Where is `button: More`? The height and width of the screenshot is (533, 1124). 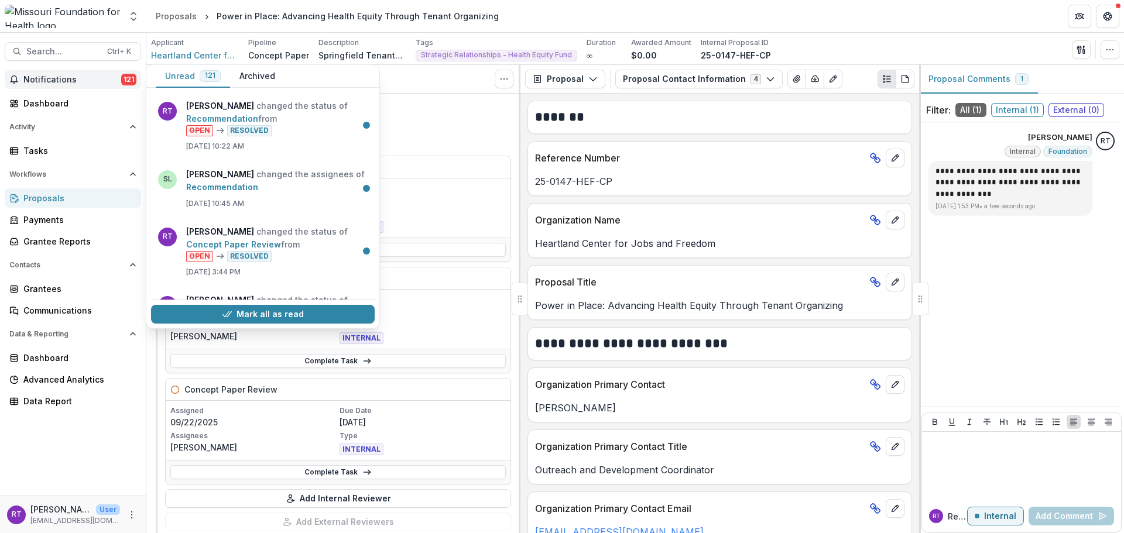 button: More is located at coordinates (132, 515).